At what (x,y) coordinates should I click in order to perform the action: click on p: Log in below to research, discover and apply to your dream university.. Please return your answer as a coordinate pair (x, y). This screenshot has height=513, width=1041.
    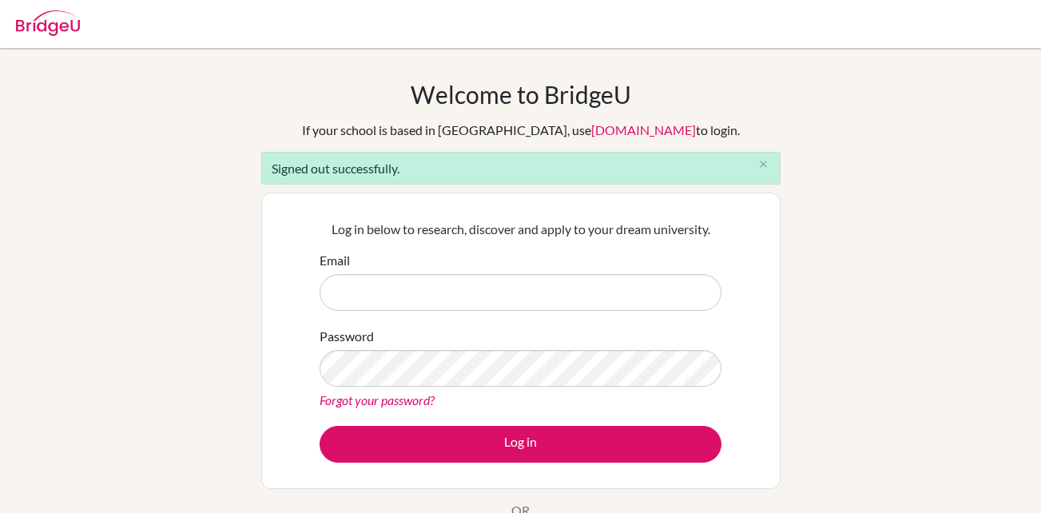
    Looking at the image, I should click on (520, 229).